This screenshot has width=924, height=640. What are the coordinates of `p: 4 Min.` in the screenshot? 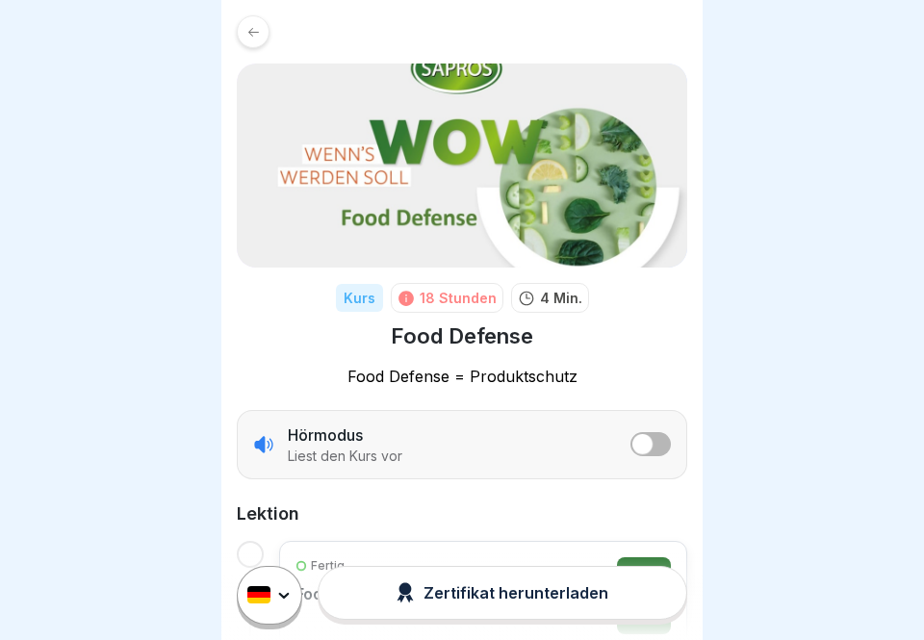 It's located at (561, 297).